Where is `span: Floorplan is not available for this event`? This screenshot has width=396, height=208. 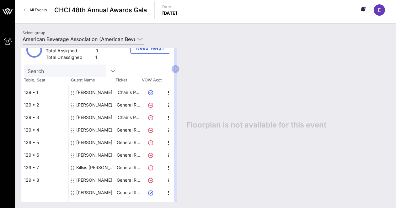
span: Floorplan is not available for this event is located at coordinates (256, 125).